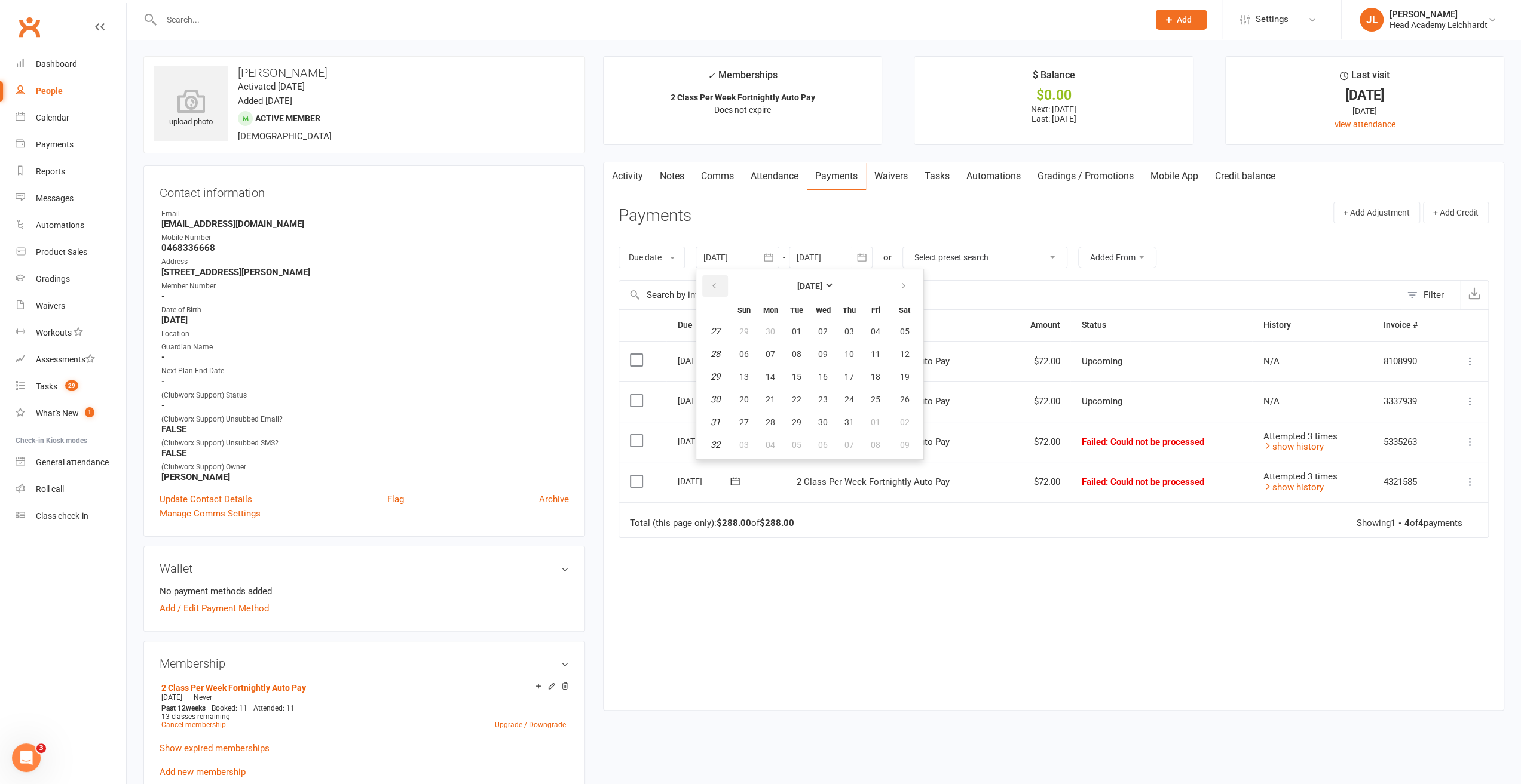 The height and width of the screenshot is (784, 1521). I want to click on span: 17, so click(849, 377).